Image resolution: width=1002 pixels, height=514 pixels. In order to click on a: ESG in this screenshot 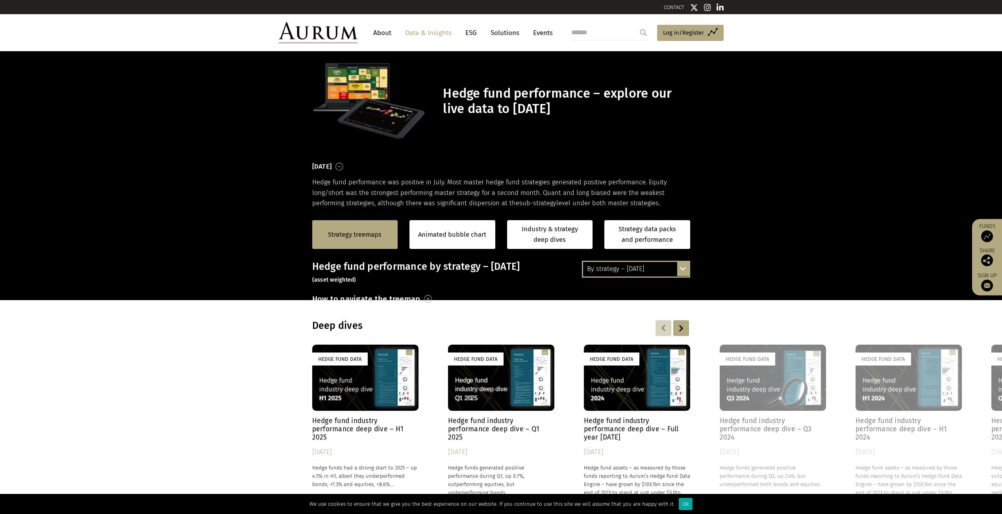, I will do `click(471, 33)`.